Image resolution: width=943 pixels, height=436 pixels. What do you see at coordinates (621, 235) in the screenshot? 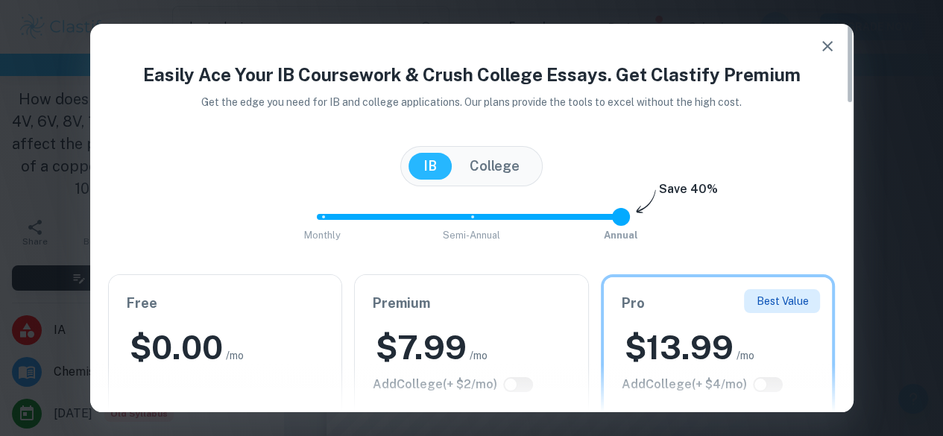
I see `span: Annual` at bounding box center [621, 235].